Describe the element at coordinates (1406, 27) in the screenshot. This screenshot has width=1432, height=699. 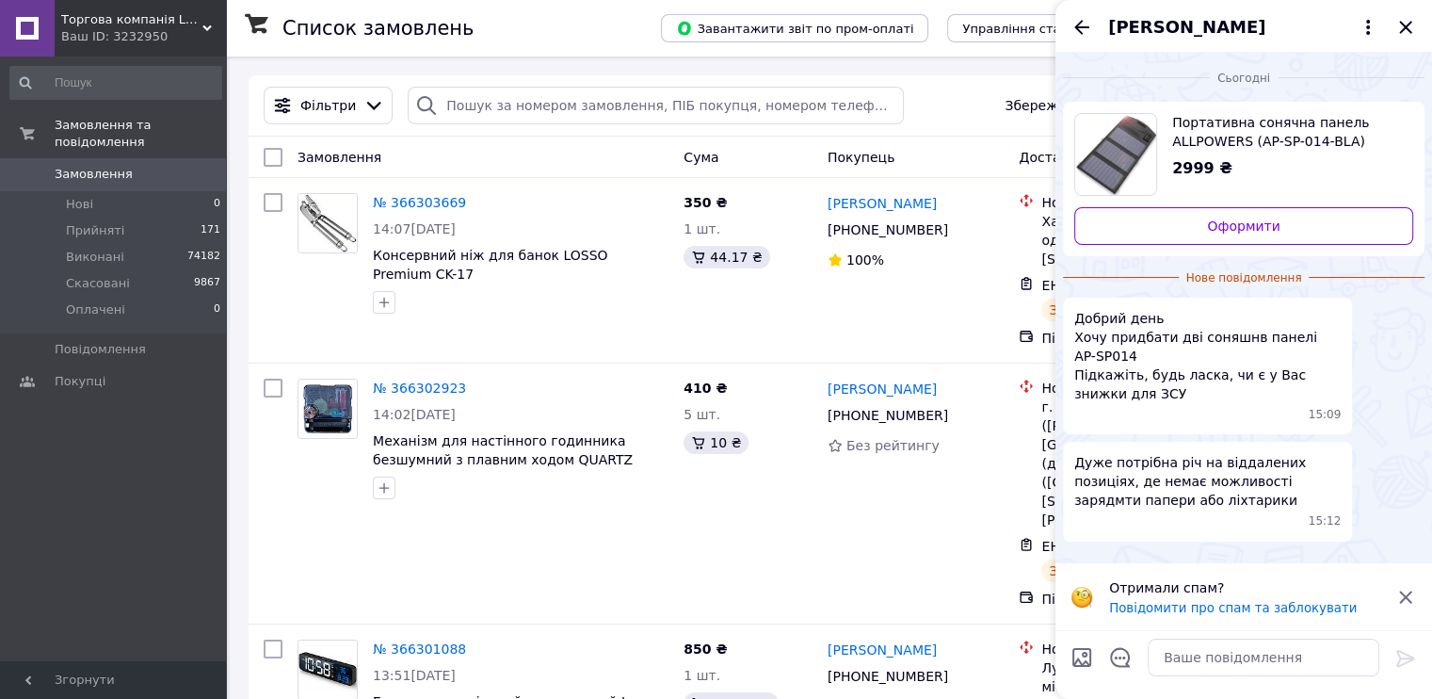
I see `button: Закрити` at that location.